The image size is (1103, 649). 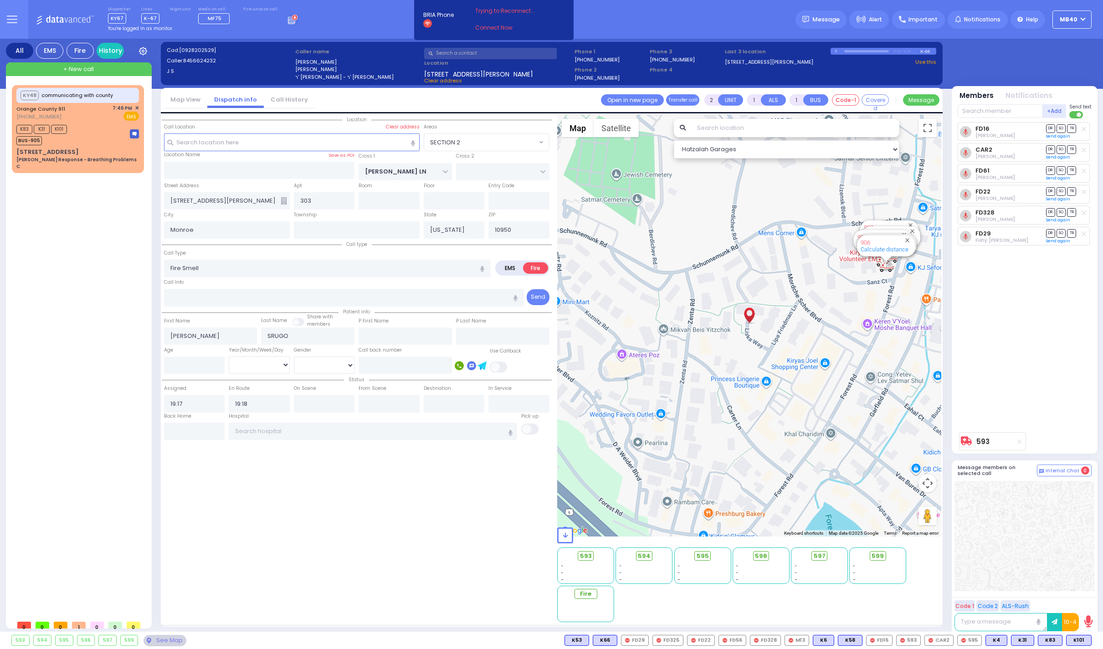 I want to click on label: Back Home, so click(x=178, y=416).